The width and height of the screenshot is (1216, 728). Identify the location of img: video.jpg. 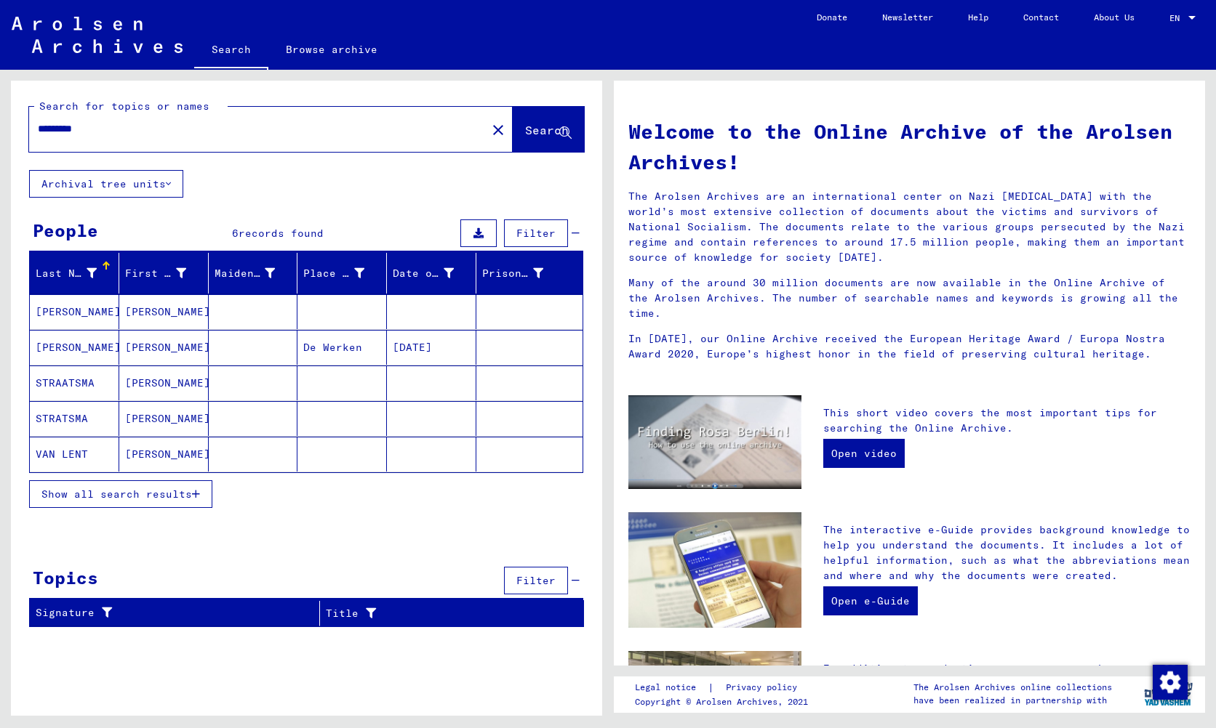
(715, 442).